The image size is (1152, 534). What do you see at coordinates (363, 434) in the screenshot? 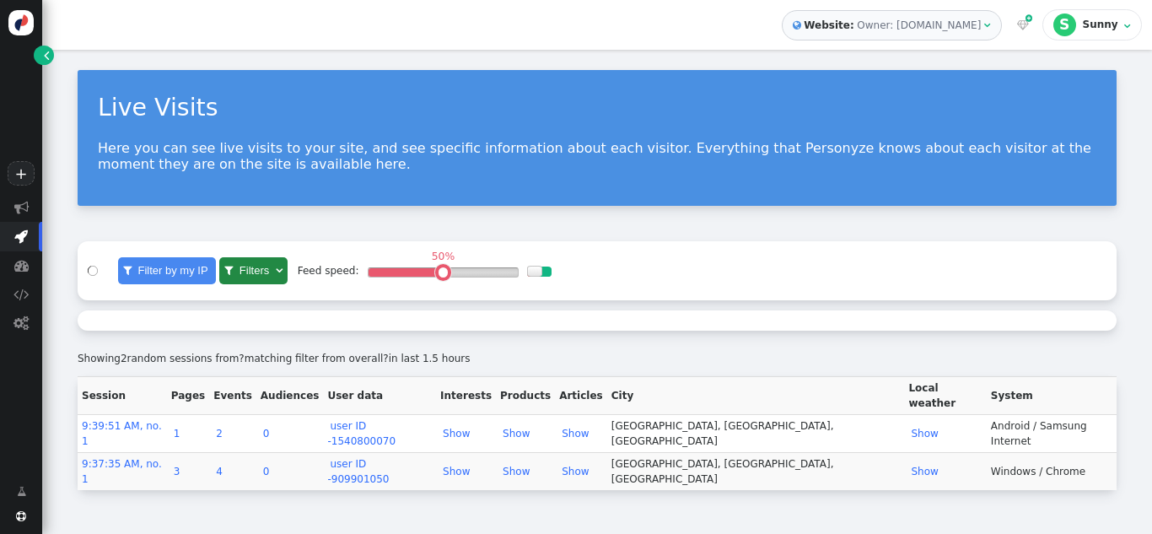
I see `a: user ID -1540800070` at bounding box center [363, 434].